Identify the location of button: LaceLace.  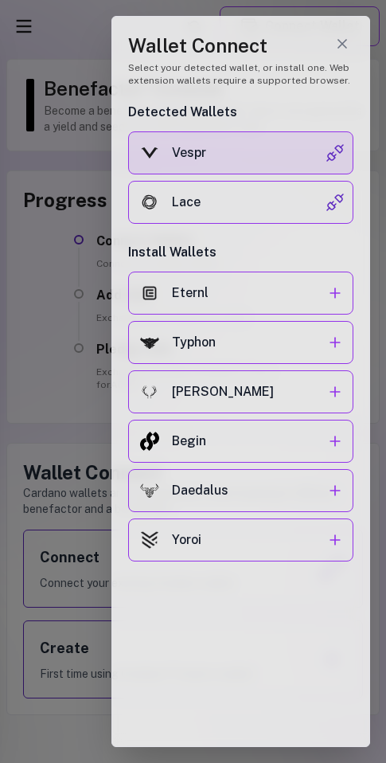
(240, 202).